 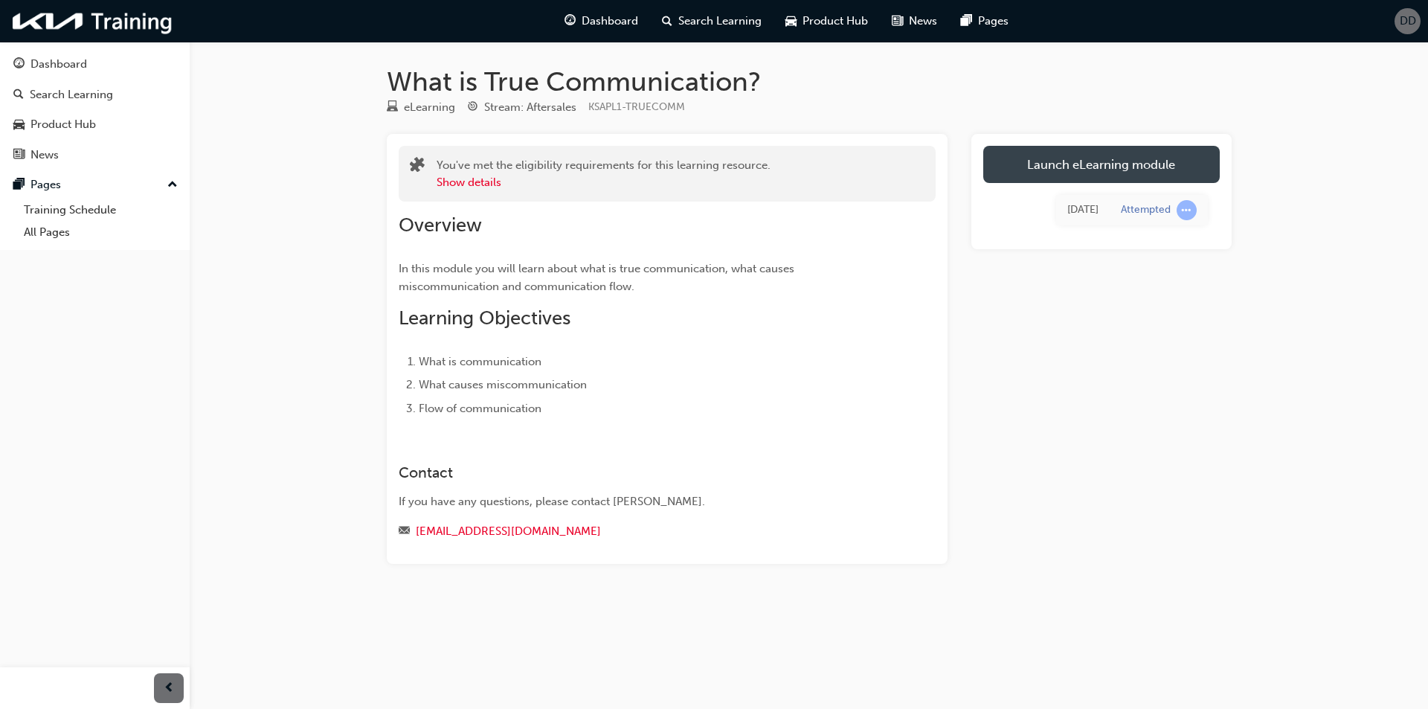 I want to click on div: You've met the eligibility requirements for this learning resource., so click(x=603, y=173).